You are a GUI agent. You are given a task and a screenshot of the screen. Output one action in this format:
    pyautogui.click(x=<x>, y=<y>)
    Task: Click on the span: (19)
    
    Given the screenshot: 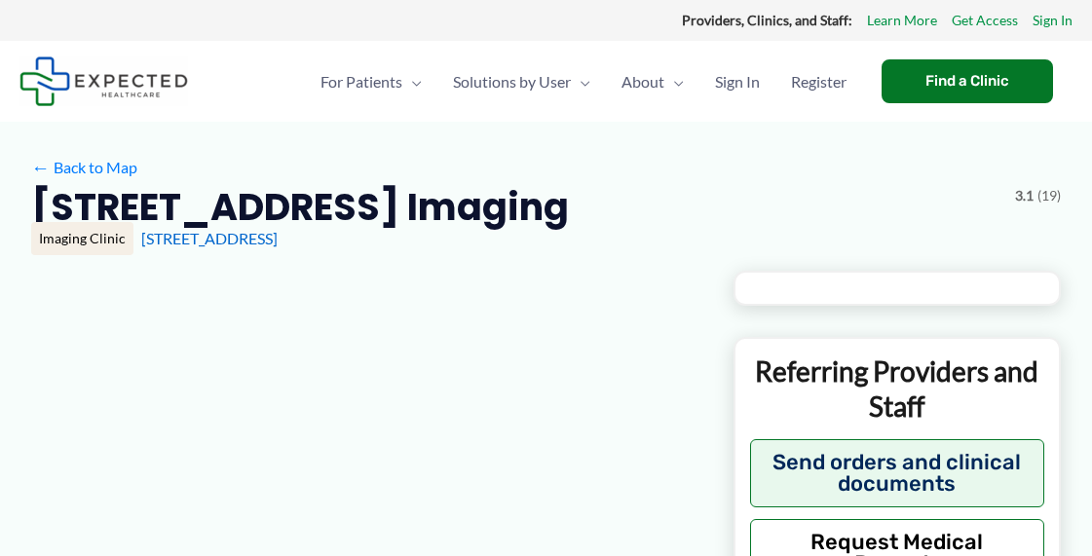 What is the action you would take?
    pyautogui.click(x=1049, y=196)
    